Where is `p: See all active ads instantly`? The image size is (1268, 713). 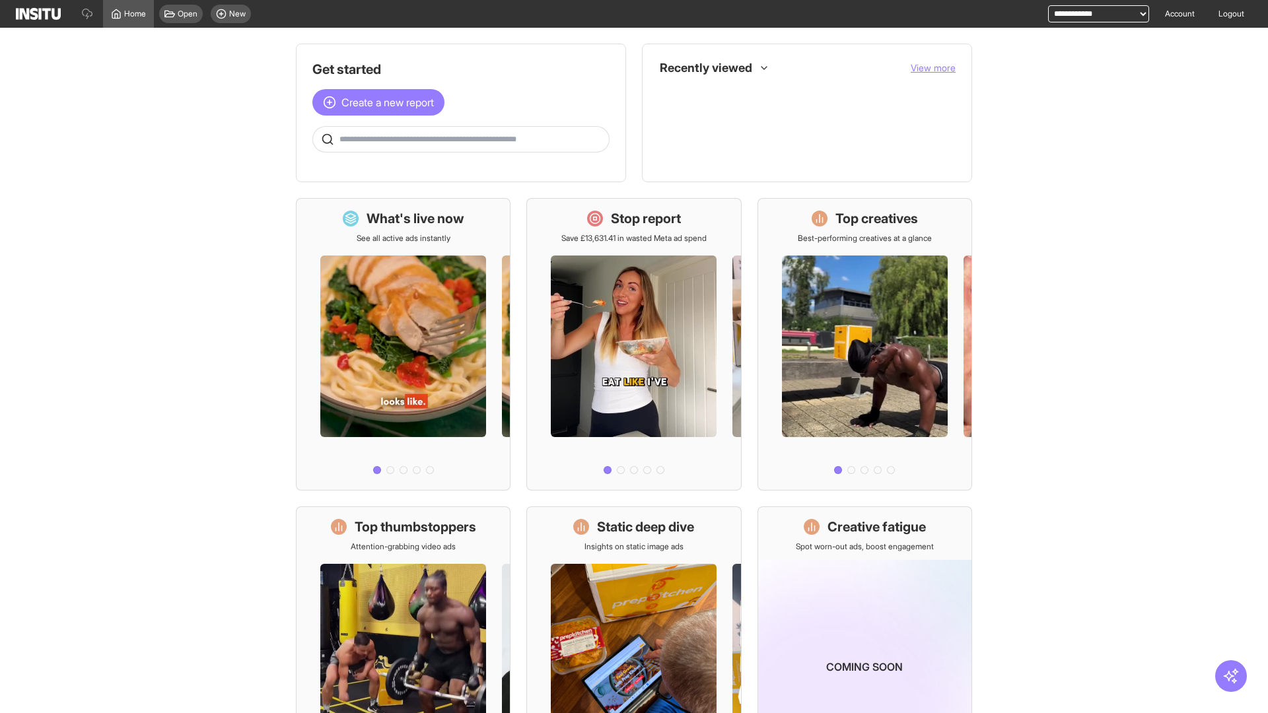 p: See all active ads instantly is located at coordinates (403, 238).